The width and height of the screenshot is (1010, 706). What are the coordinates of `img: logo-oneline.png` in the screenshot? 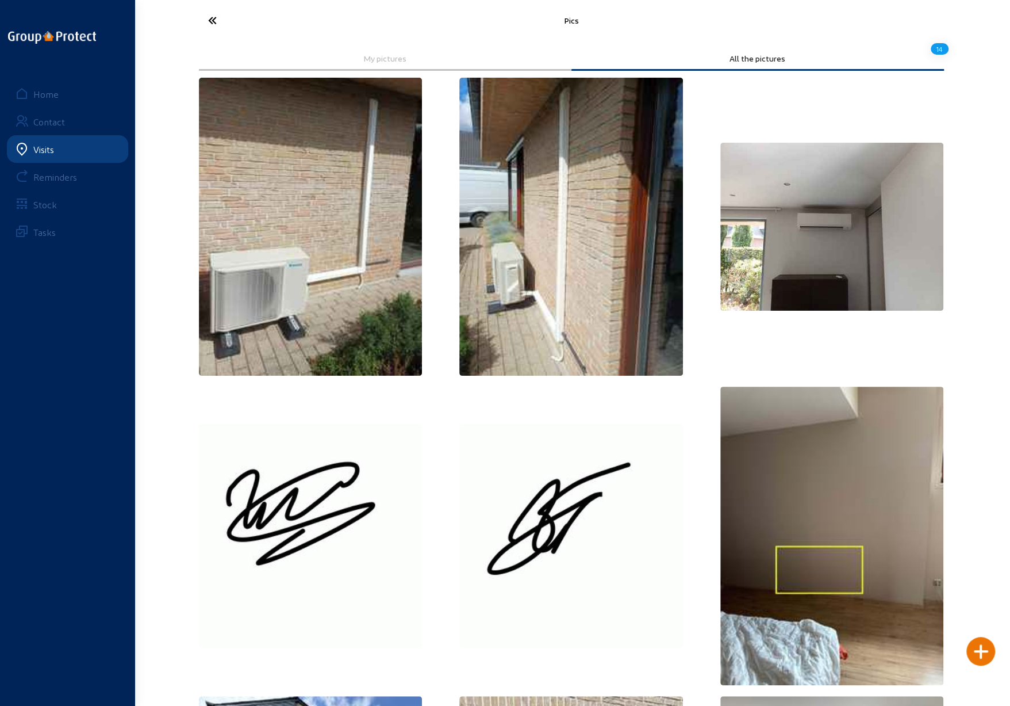 It's located at (52, 37).